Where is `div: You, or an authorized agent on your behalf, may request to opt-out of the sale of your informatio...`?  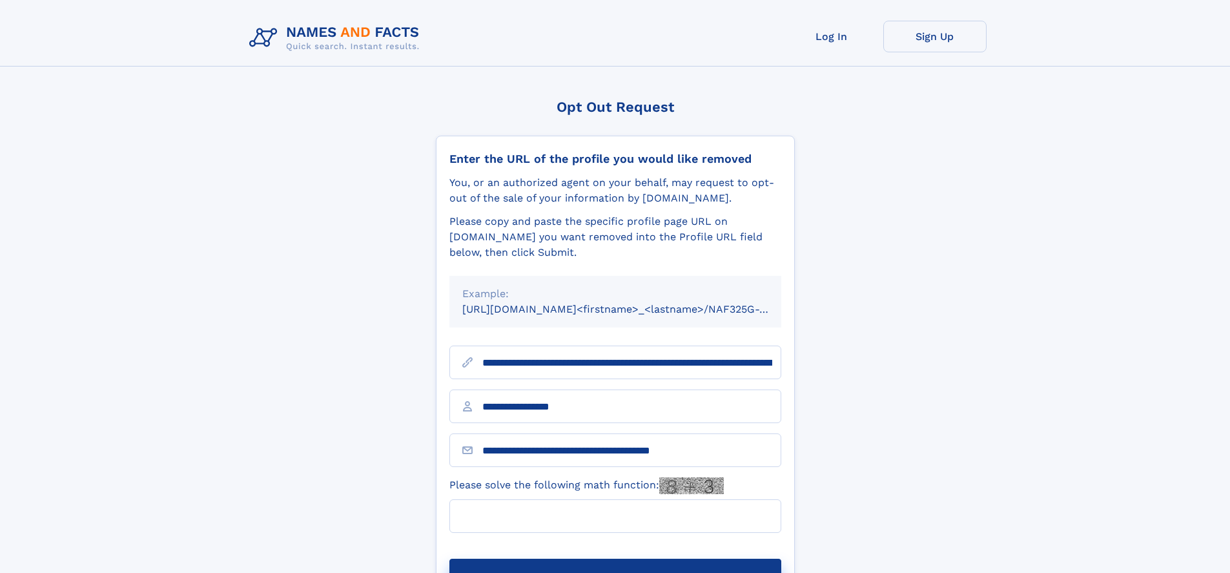
div: You, or an authorized agent on your behalf, may request to opt-out of the sale of your informatio... is located at coordinates (615, 190).